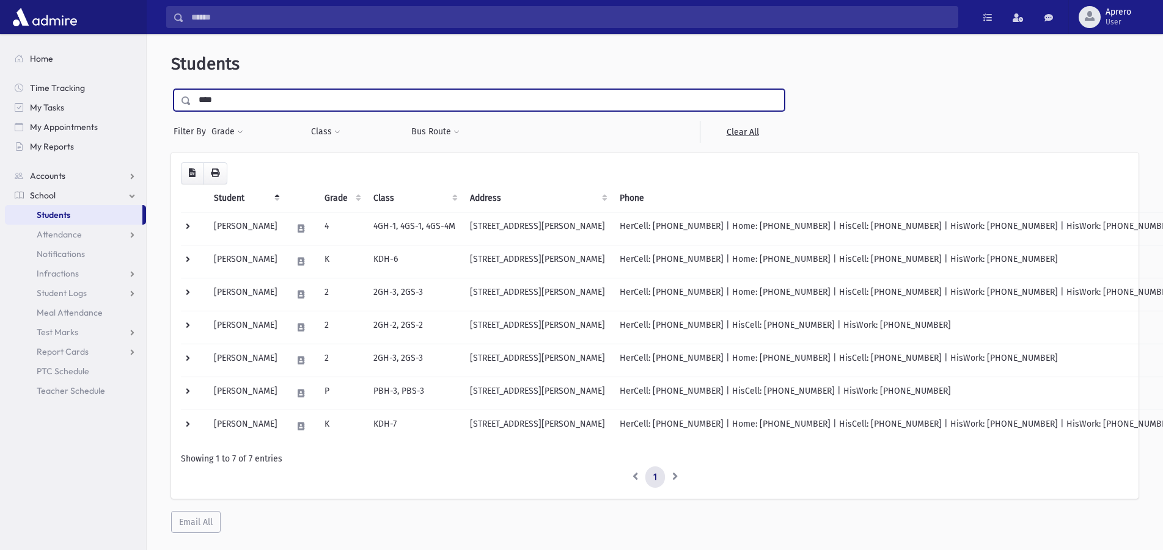 This screenshot has width=1163, height=550. What do you see at coordinates (75, 391) in the screenshot?
I see `a: Teacher Schedule` at bounding box center [75, 391].